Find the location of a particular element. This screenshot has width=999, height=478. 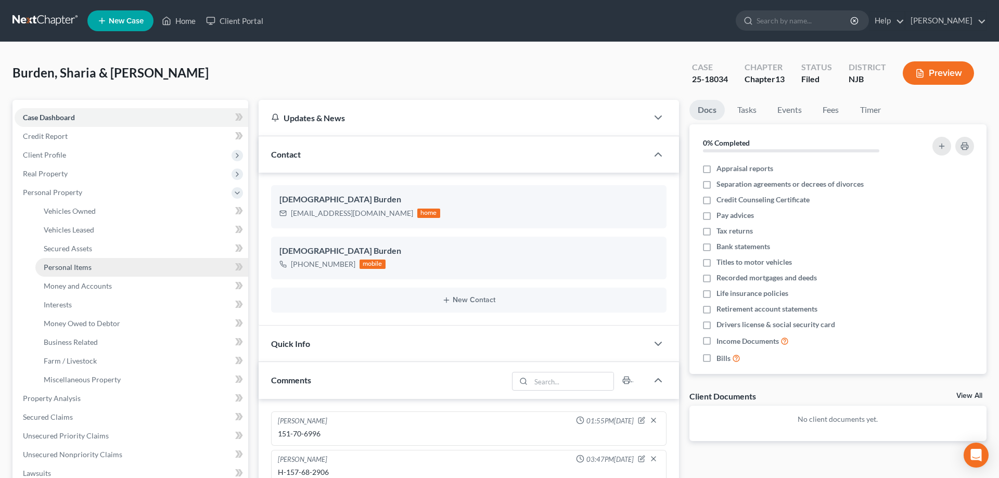

span: Quick Info is located at coordinates (290, 343).